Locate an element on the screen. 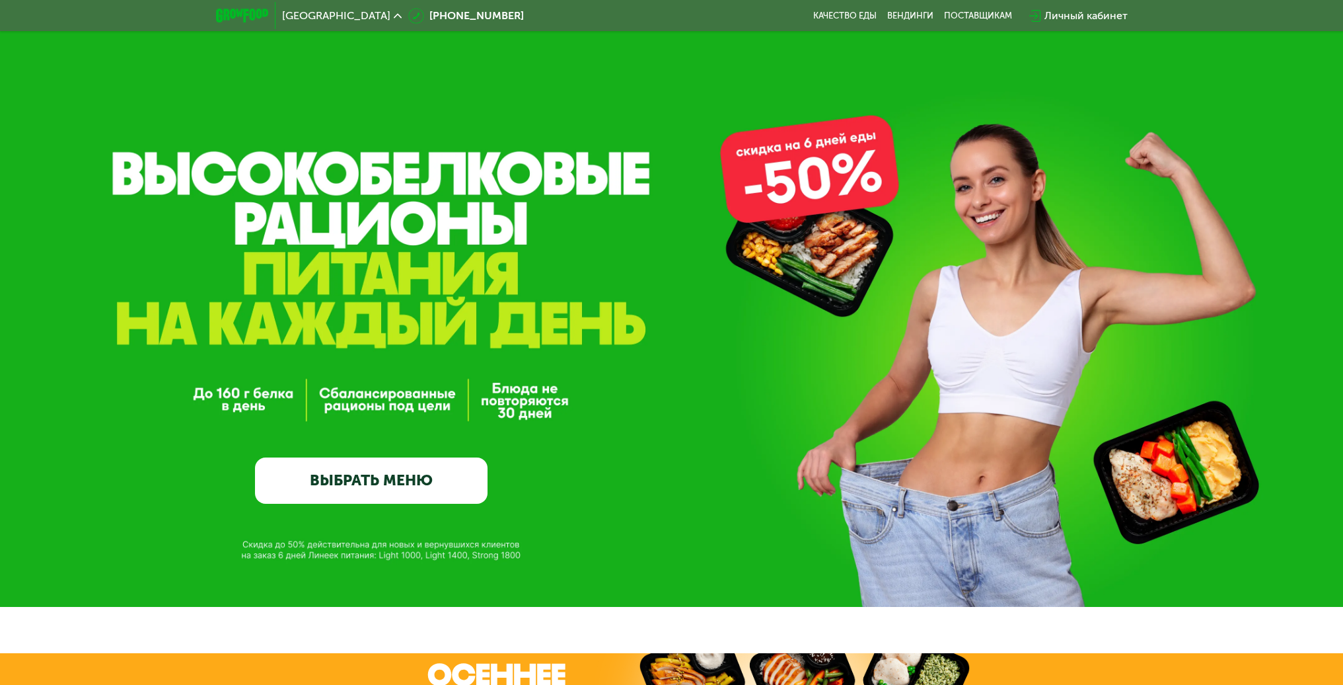  a: ВЫБРАТЬ МЕНЮ is located at coordinates (371, 480).